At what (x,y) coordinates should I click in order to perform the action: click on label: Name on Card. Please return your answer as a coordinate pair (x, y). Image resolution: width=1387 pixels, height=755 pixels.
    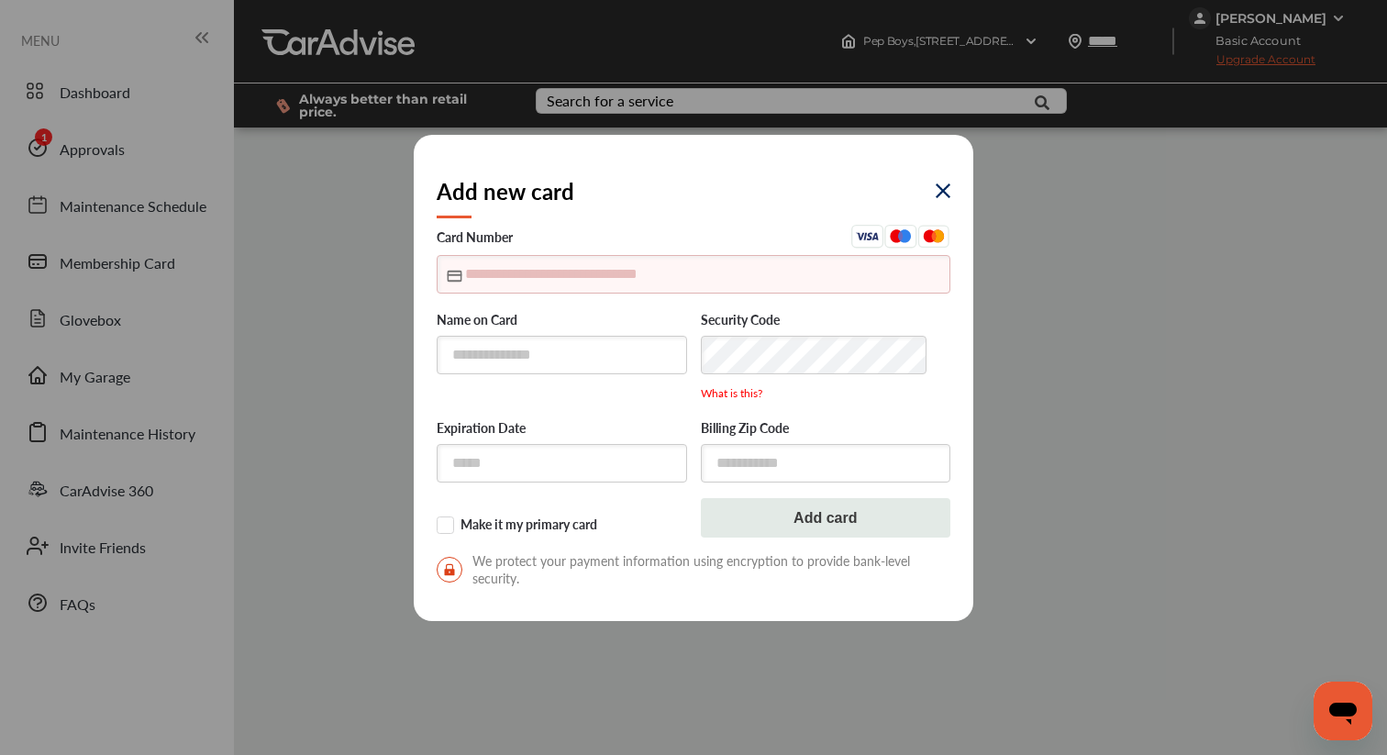
    Looking at the image, I should click on (561, 321).